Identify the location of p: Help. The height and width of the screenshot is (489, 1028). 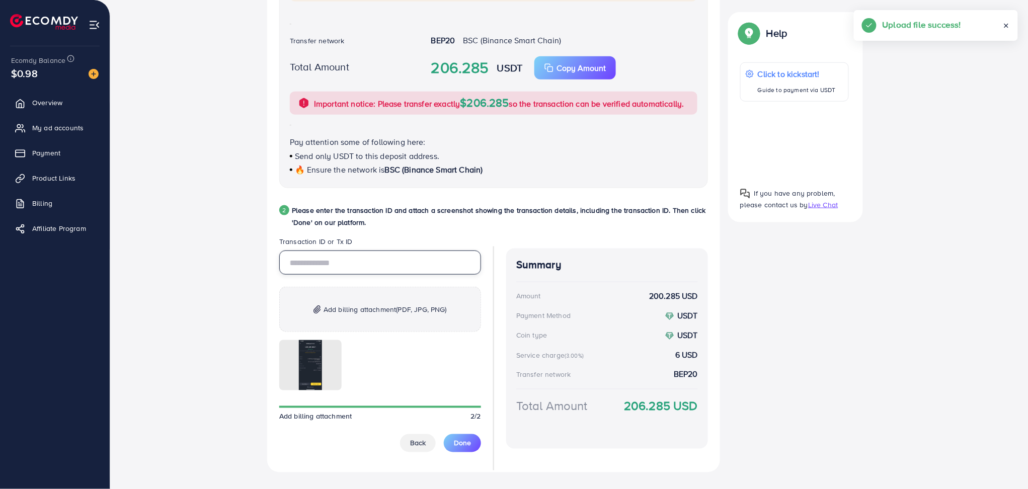
(777, 33).